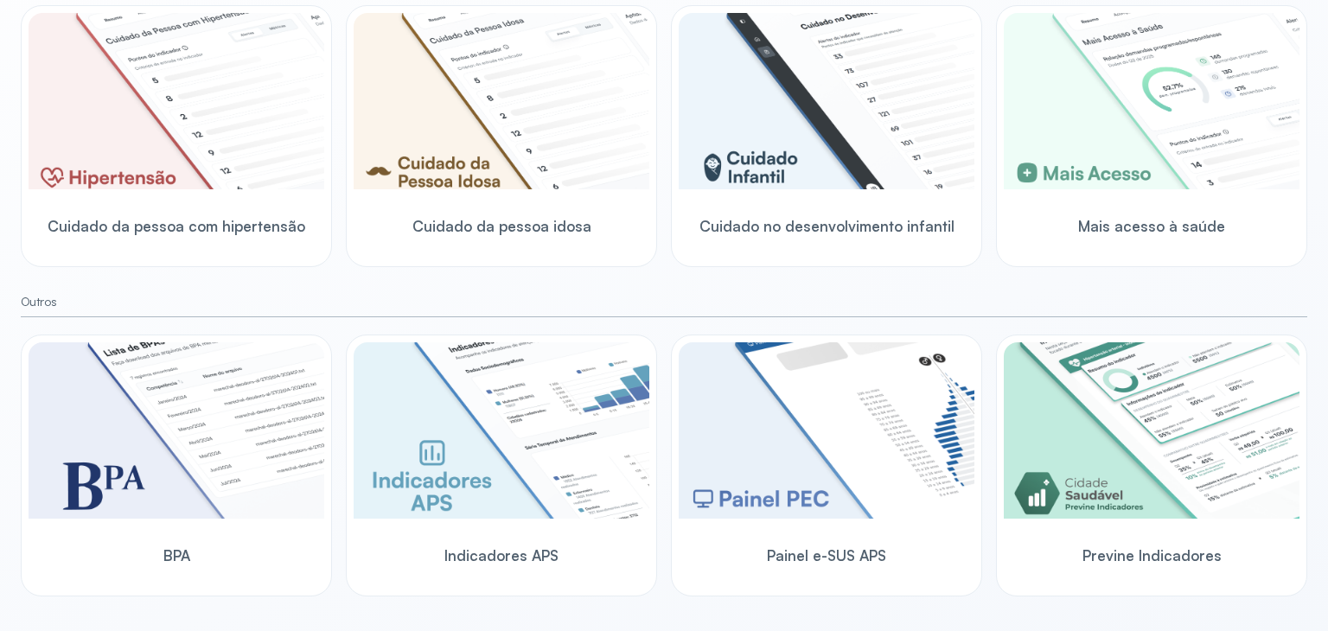 The width and height of the screenshot is (1328, 631). Describe the element at coordinates (502, 226) in the screenshot. I see `span: Cuidado da pessoa idosa` at that location.